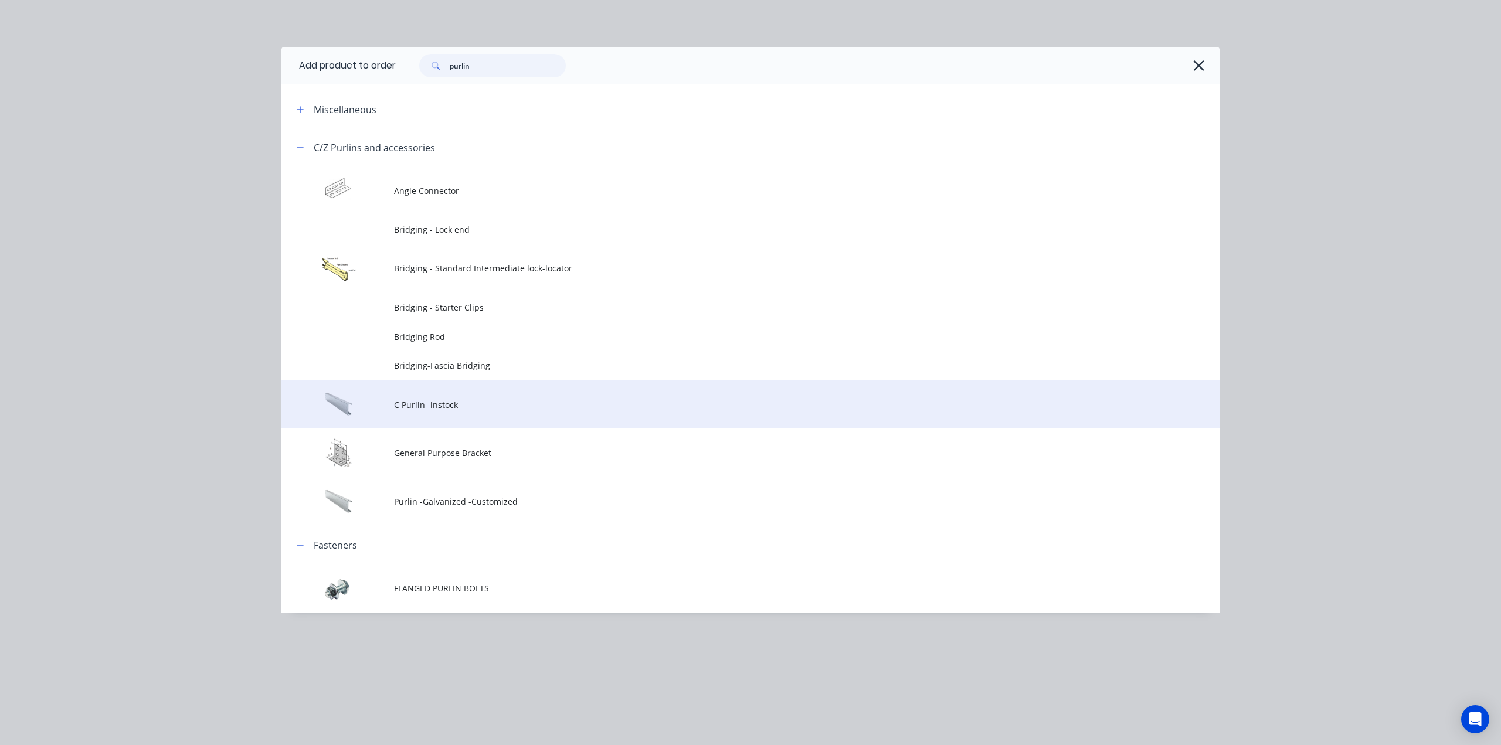  What do you see at coordinates (724, 229) in the screenshot?
I see `span: Bridging - Lock end` at bounding box center [724, 229].